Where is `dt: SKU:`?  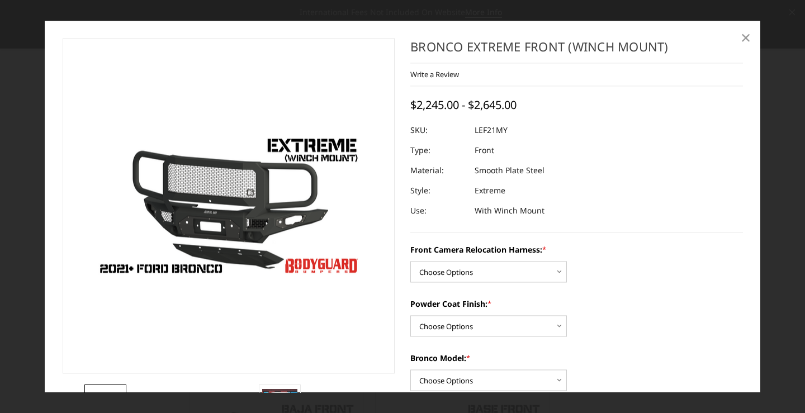
dt: SKU: is located at coordinates (438, 130).